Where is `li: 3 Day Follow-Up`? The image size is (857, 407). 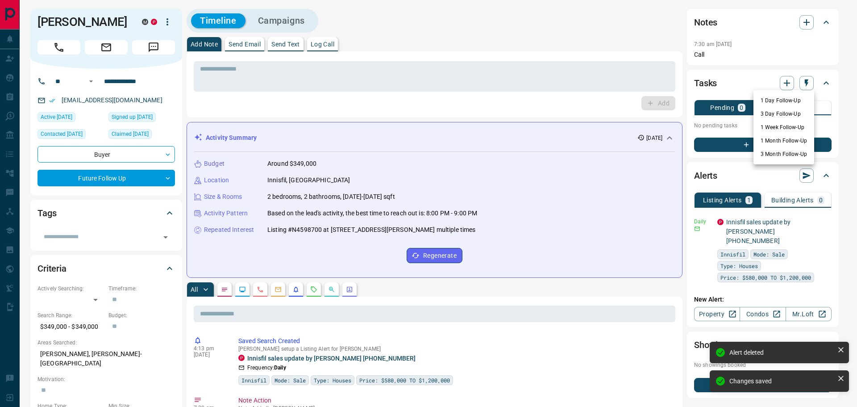
li: 3 Day Follow-Up is located at coordinates (784, 114).